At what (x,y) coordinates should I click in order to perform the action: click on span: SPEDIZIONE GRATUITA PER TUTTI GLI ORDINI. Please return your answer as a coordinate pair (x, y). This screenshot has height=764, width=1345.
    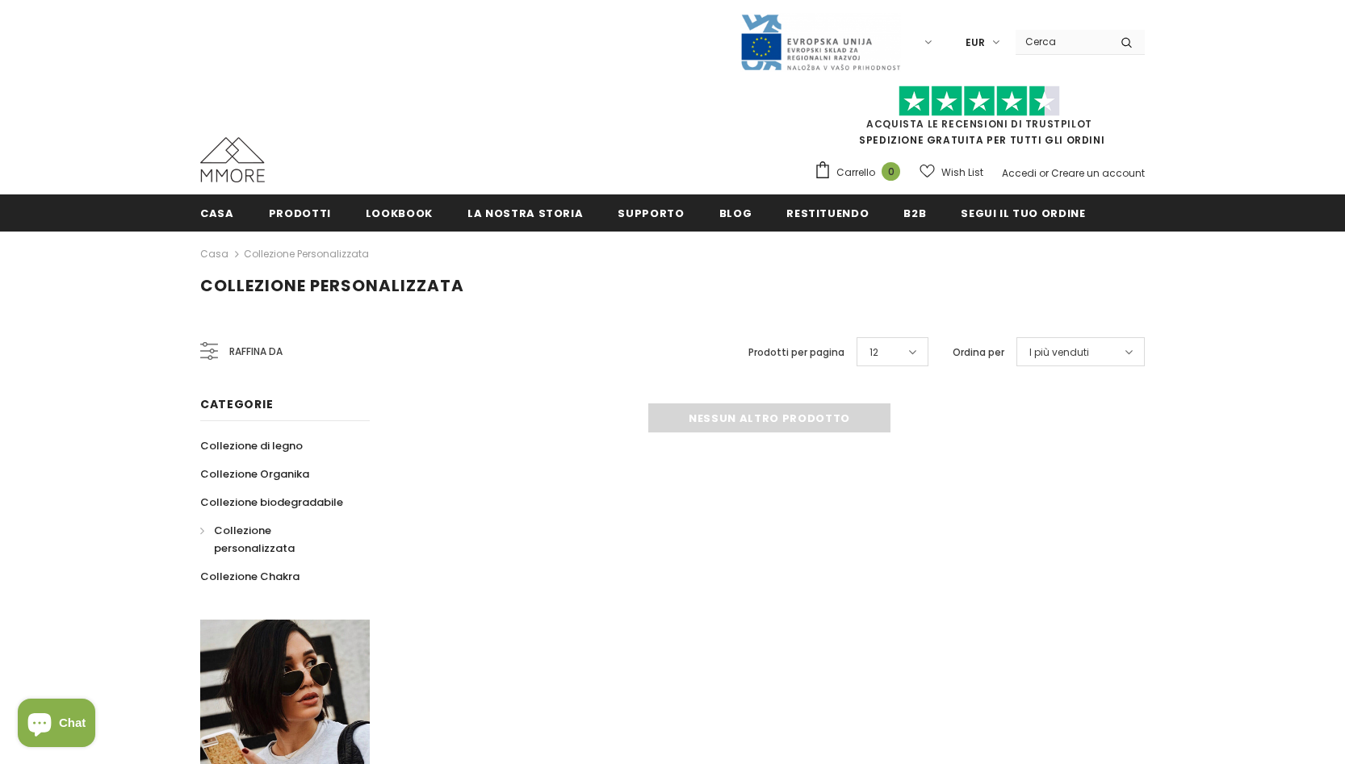
    Looking at the image, I should click on (979, 119).